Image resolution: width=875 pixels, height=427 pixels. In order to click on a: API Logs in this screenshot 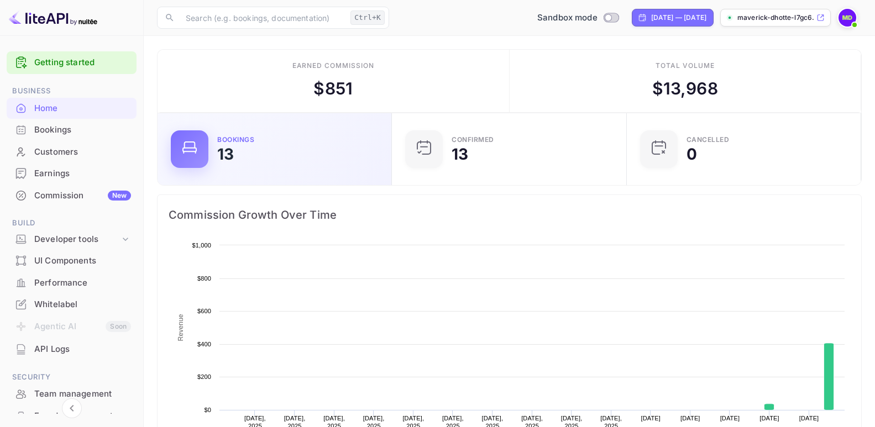, I will do `click(71, 349)`.